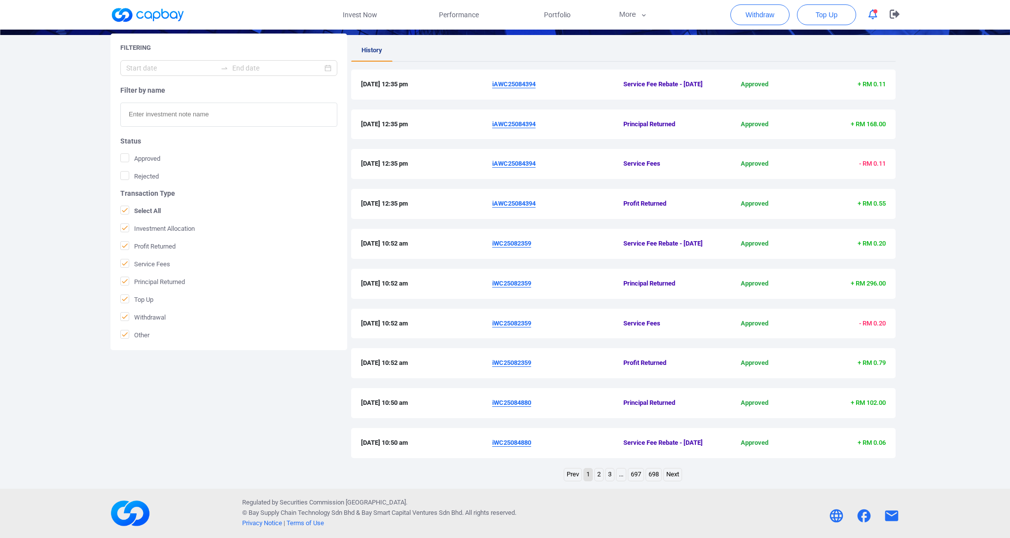  Describe the element at coordinates (871, 362) in the screenshot. I see `span: + RM 0.79` at that location.